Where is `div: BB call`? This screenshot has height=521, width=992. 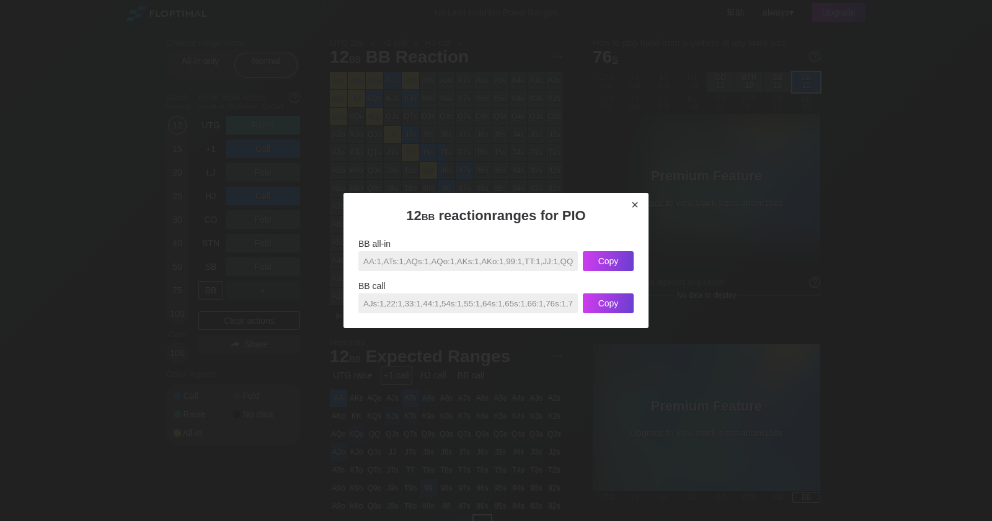
div: BB call is located at coordinates (496, 286).